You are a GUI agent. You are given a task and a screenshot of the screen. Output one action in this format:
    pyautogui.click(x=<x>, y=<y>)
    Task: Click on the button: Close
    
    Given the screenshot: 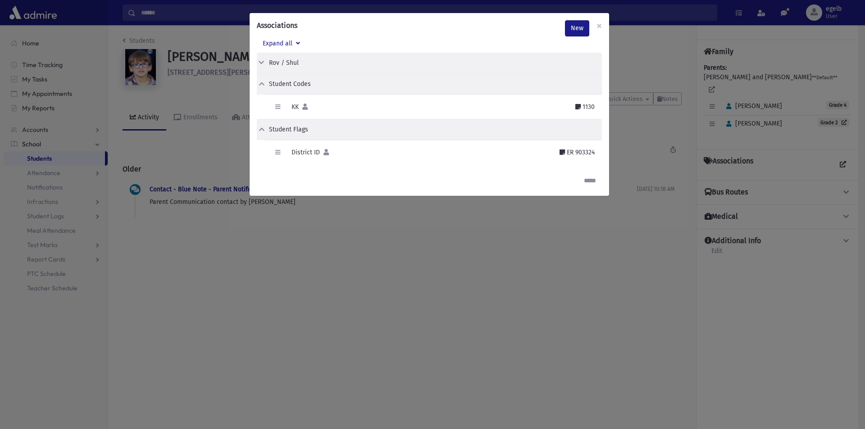 What is the action you would take?
    pyautogui.click(x=599, y=26)
    